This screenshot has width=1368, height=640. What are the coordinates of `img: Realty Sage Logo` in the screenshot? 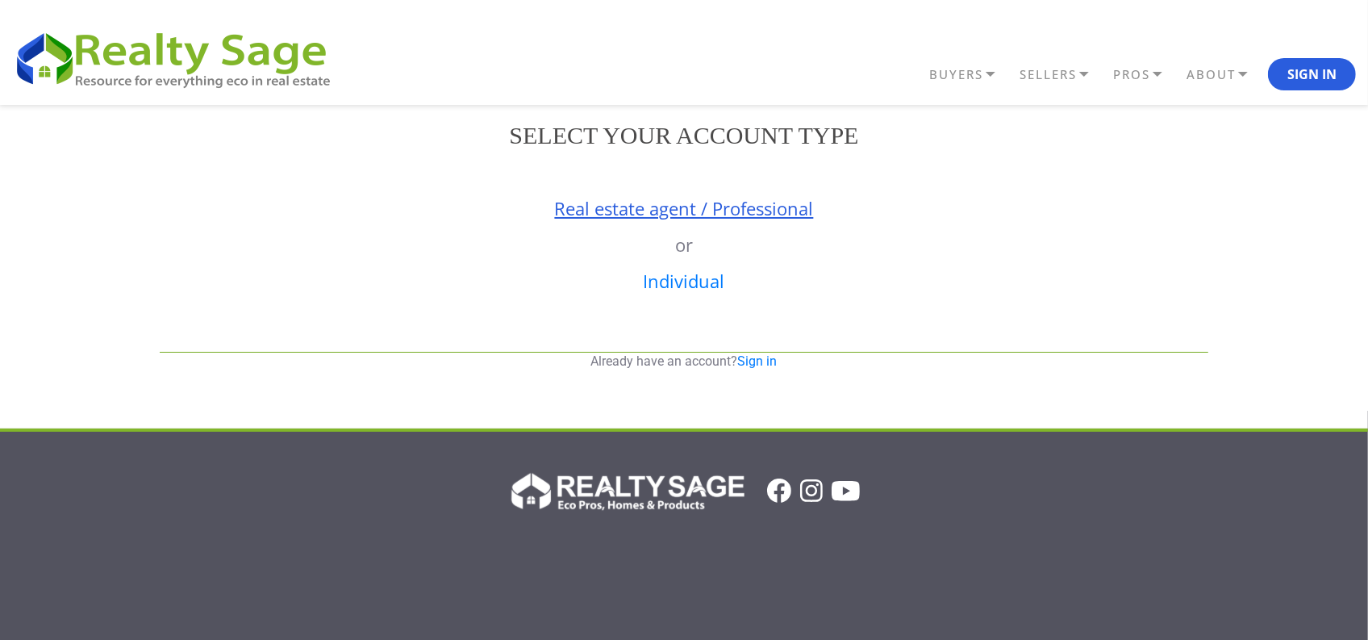 It's located at (626, 490).